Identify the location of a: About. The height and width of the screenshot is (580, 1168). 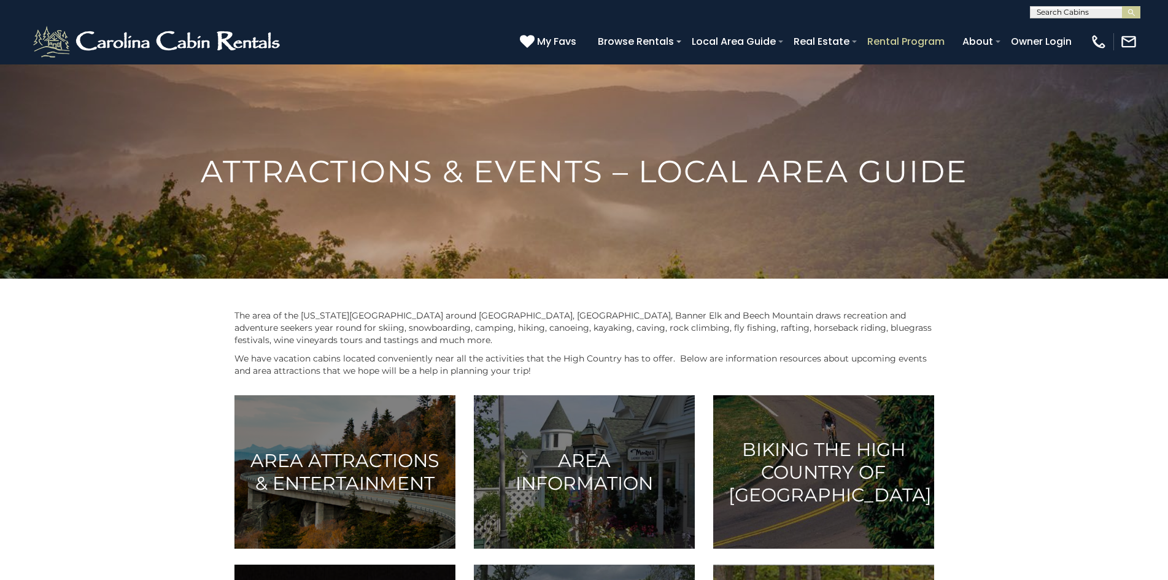
(978, 41).